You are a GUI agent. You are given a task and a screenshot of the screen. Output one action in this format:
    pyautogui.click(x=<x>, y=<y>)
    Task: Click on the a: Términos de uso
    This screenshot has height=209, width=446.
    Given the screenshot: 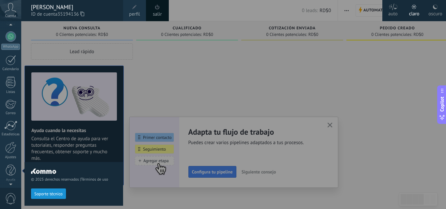 What is the action you would take?
    pyautogui.click(x=94, y=180)
    